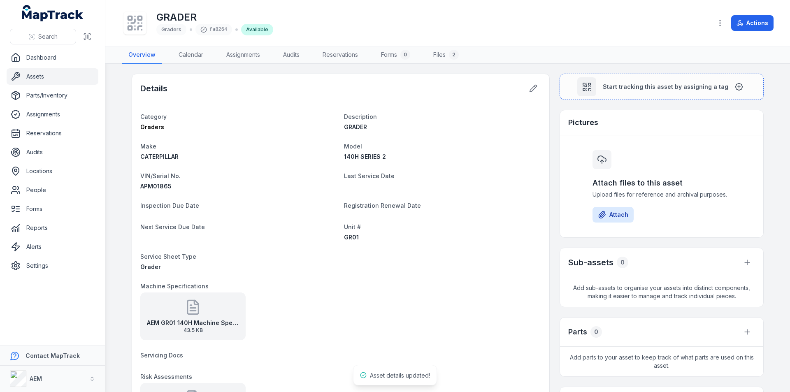 This screenshot has height=392, width=790. What do you see at coordinates (454, 55) in the screenshot?
I see `div: 2` at bounding box center [454, 55].